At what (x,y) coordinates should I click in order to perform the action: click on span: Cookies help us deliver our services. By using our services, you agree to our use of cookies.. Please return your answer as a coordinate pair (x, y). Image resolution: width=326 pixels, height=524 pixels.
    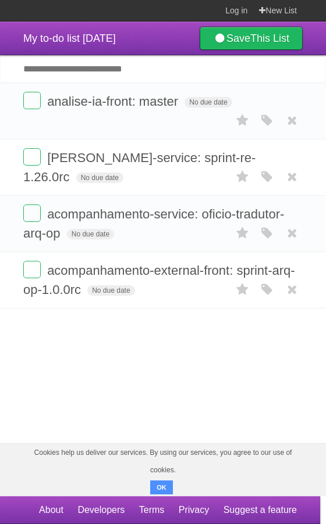
    Looking at the image, I should click on (163, 462).